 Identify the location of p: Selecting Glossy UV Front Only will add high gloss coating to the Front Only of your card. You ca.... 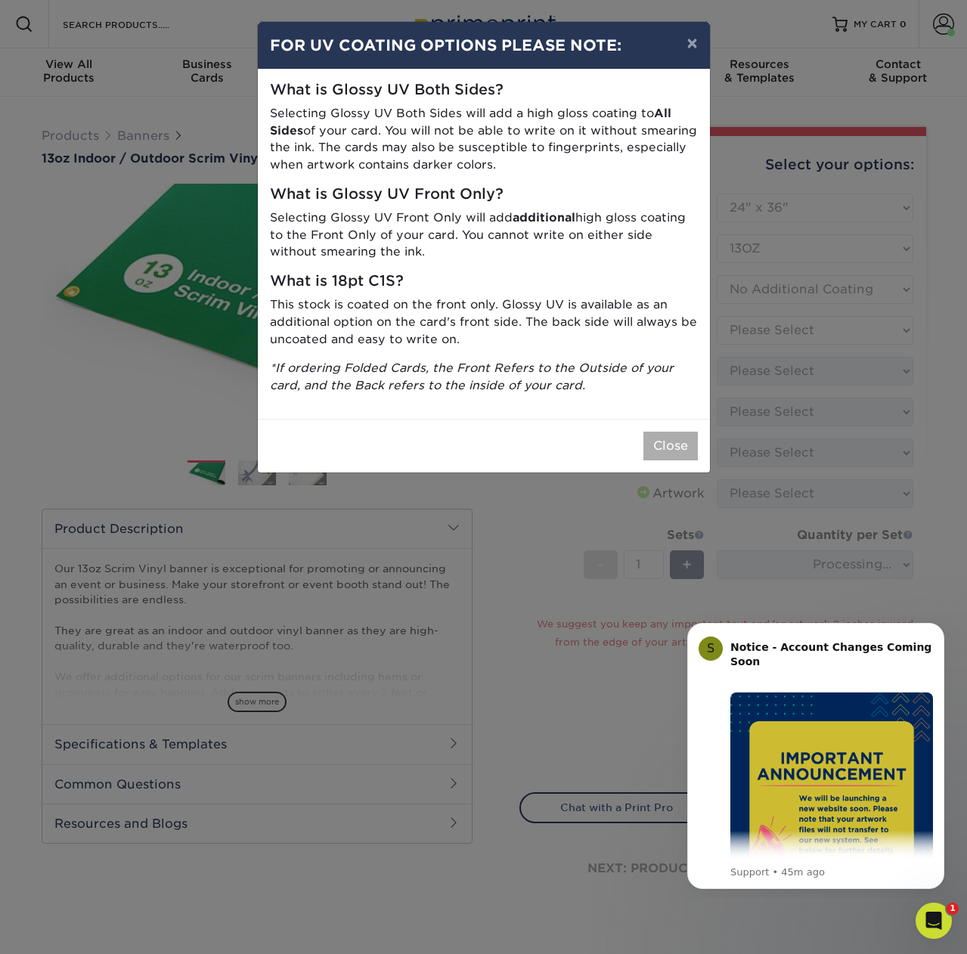
(484, 235).